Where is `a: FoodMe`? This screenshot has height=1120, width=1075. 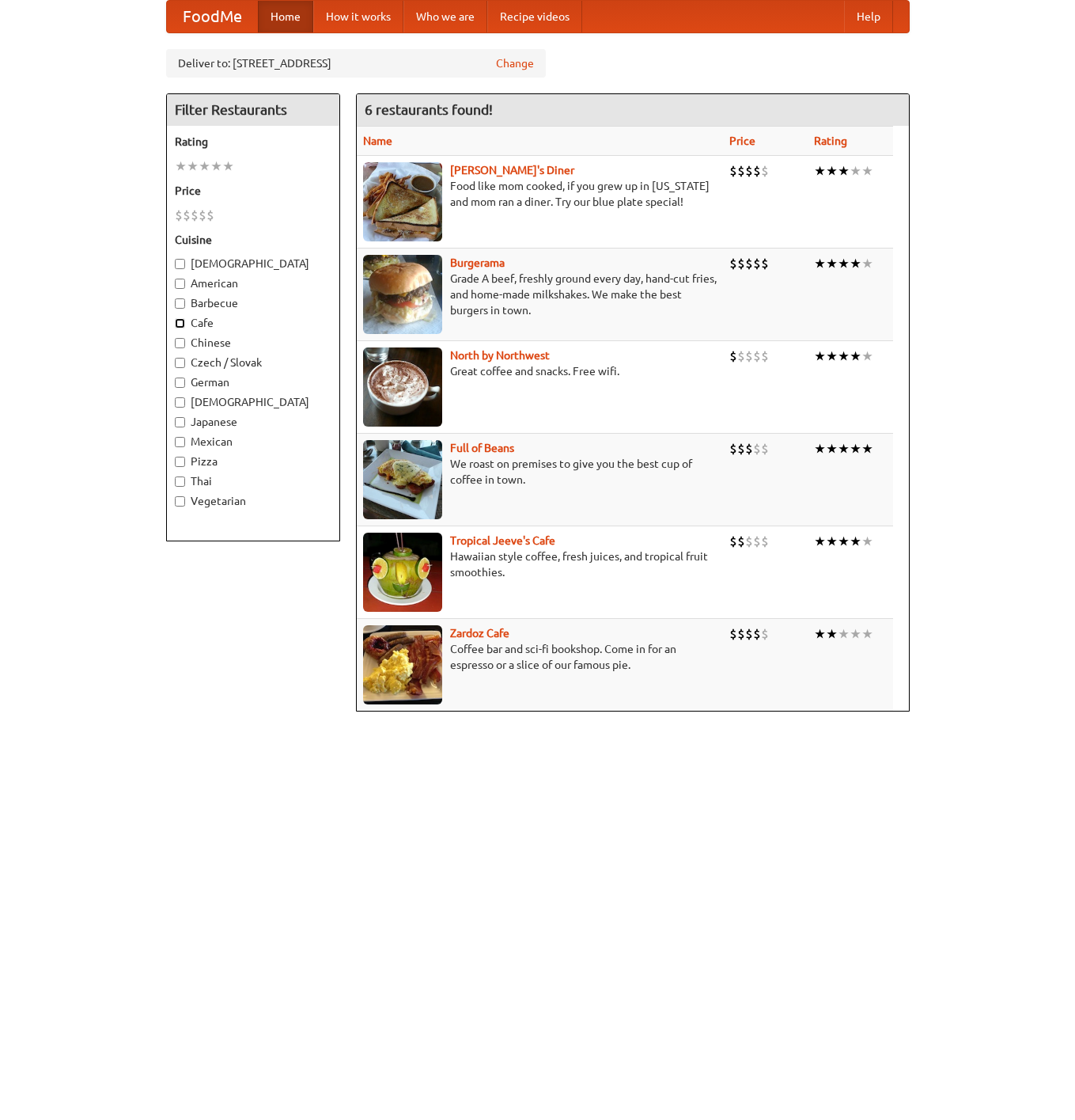 a: FoodMe is located at coordinates (212, 17).